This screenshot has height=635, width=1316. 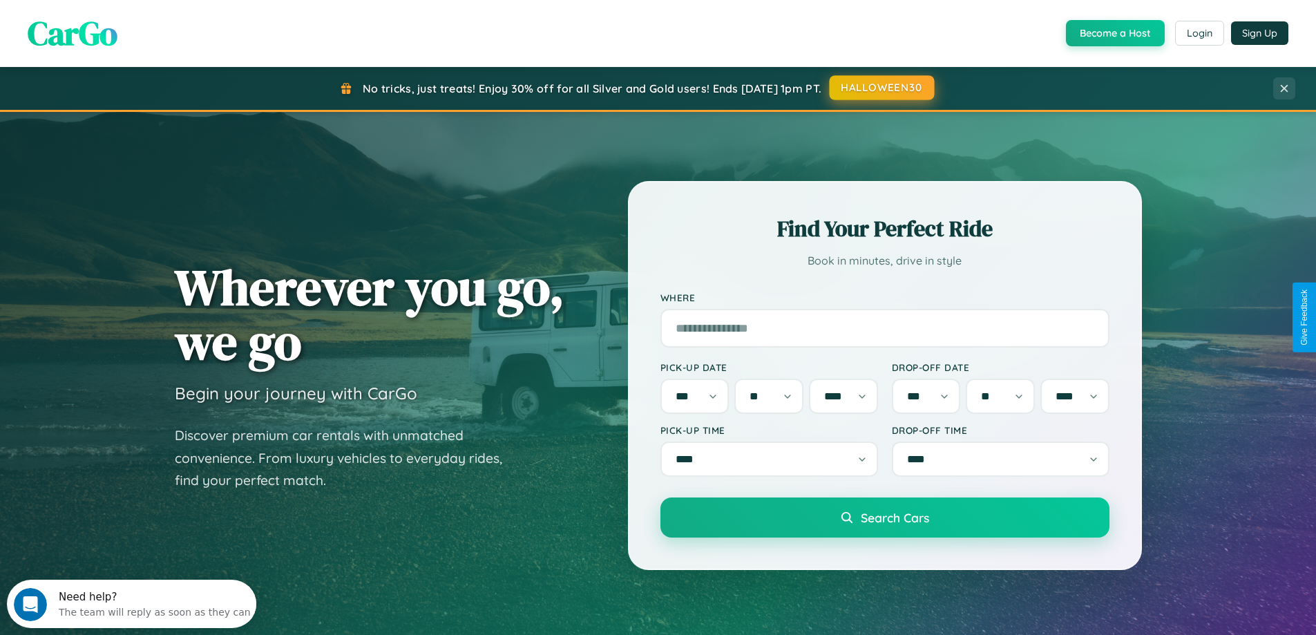 I want to click on div: The team will reply as soon as they can, so click(x=148, y=30).